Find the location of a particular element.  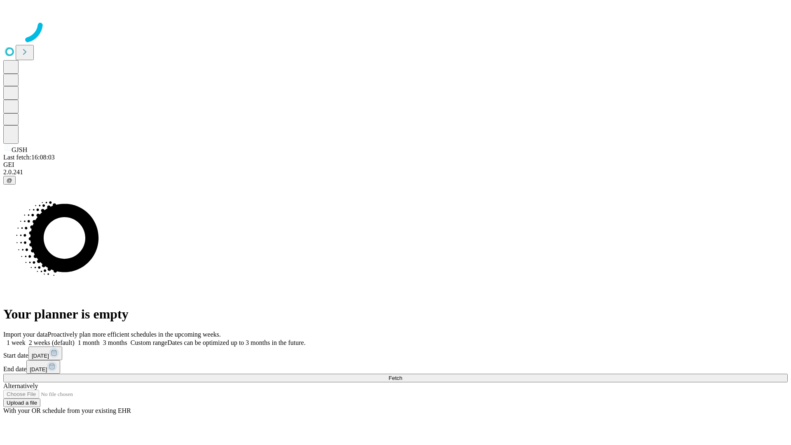

span: Last fetch: 16:08:03 is located at coordinates (29, 157).